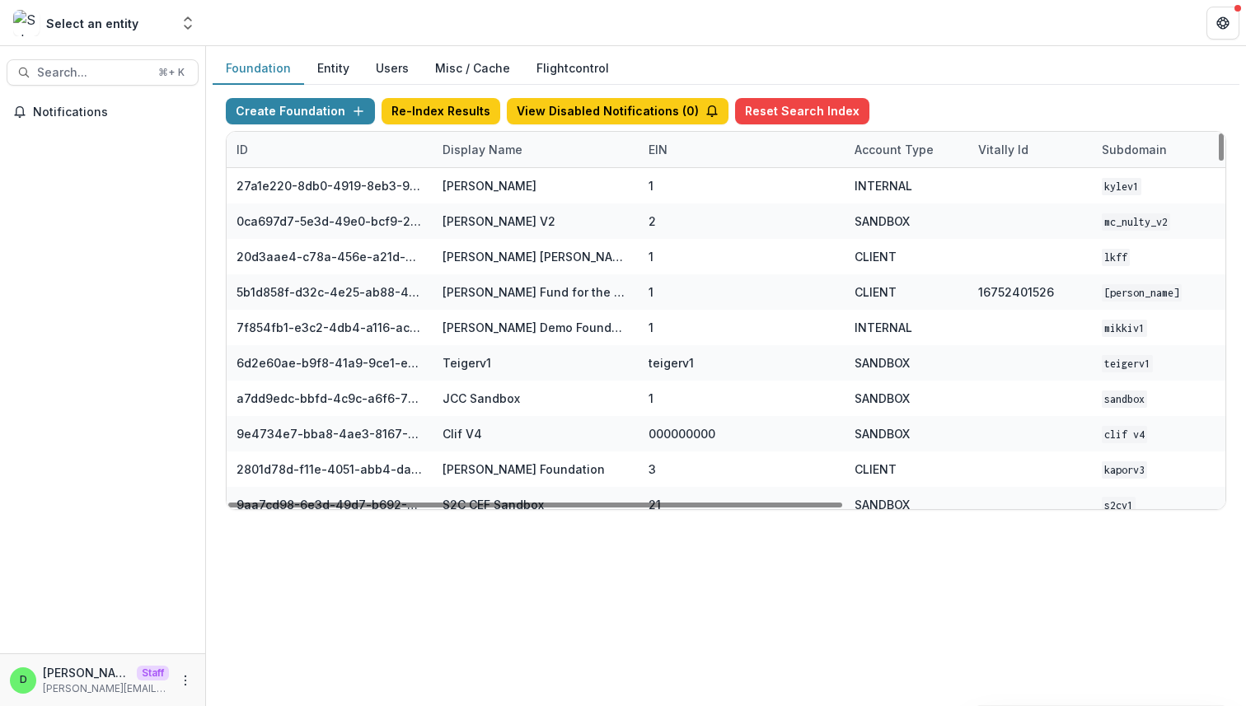 The width and height of the screenshot is (1246, 706). I want to click on div: 20d3aae4-c78a-456e-a21d-91c97a6a725f, so click(330, 256).